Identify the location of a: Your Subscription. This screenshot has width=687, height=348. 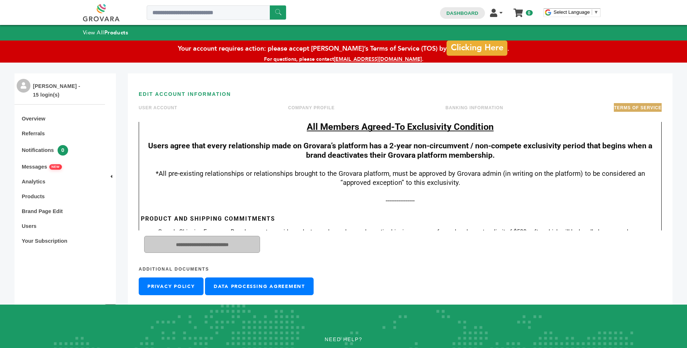
(45, 241).